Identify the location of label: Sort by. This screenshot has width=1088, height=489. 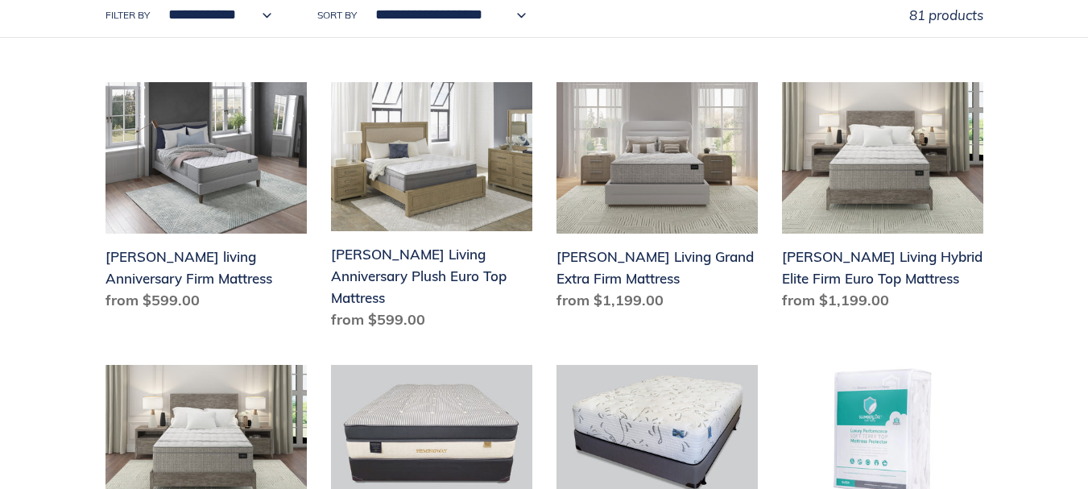
(336, 15).